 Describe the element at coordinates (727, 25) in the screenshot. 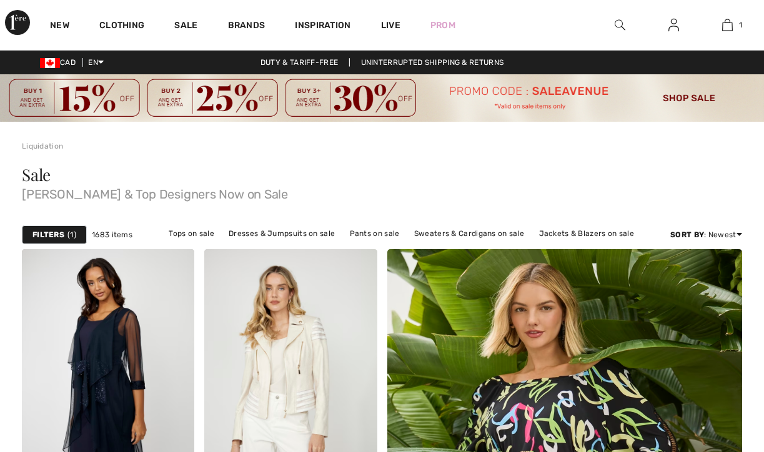

I see `img: My Bag` at that location.